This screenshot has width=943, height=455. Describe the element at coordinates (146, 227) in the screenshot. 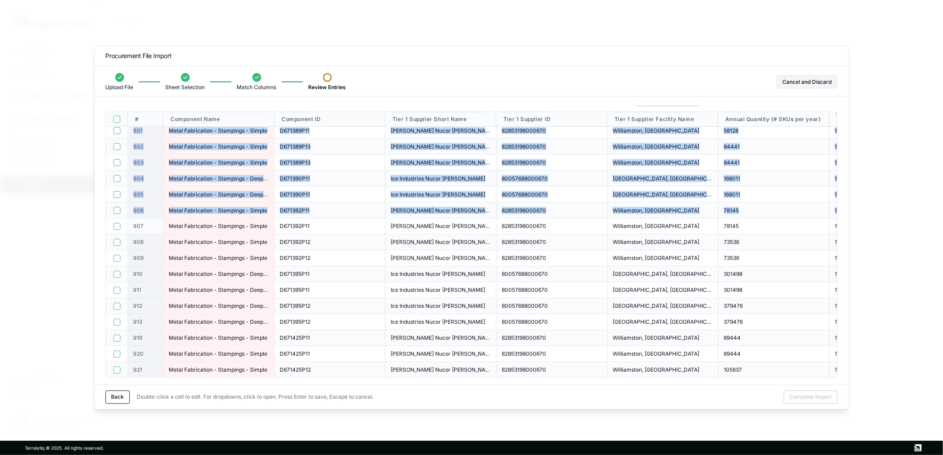

I see `div: 907` at that location.